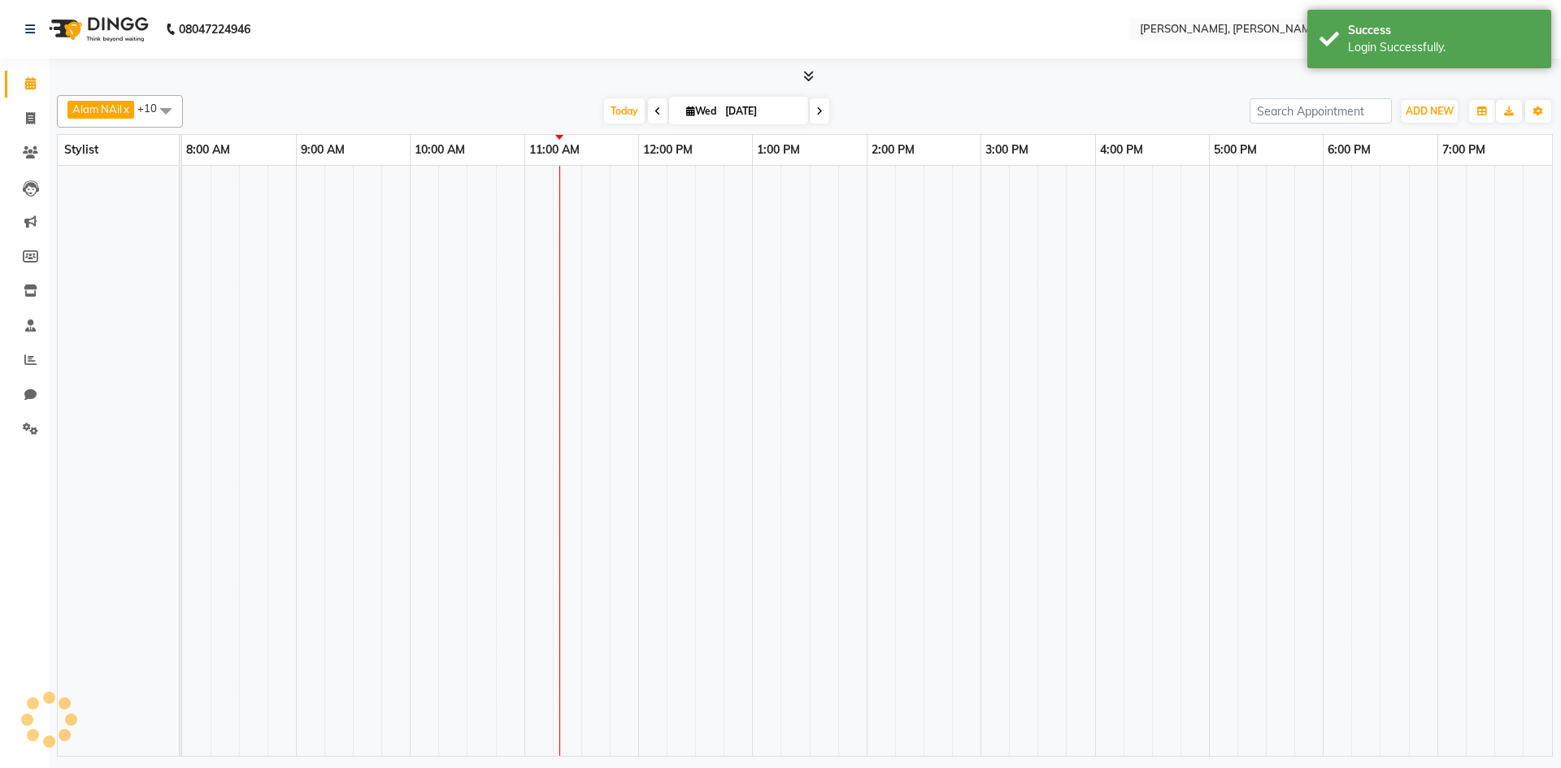  Describe the element at coordinates (892, 150) in the screenshot. I see `a: 2:00 PM` at that location.